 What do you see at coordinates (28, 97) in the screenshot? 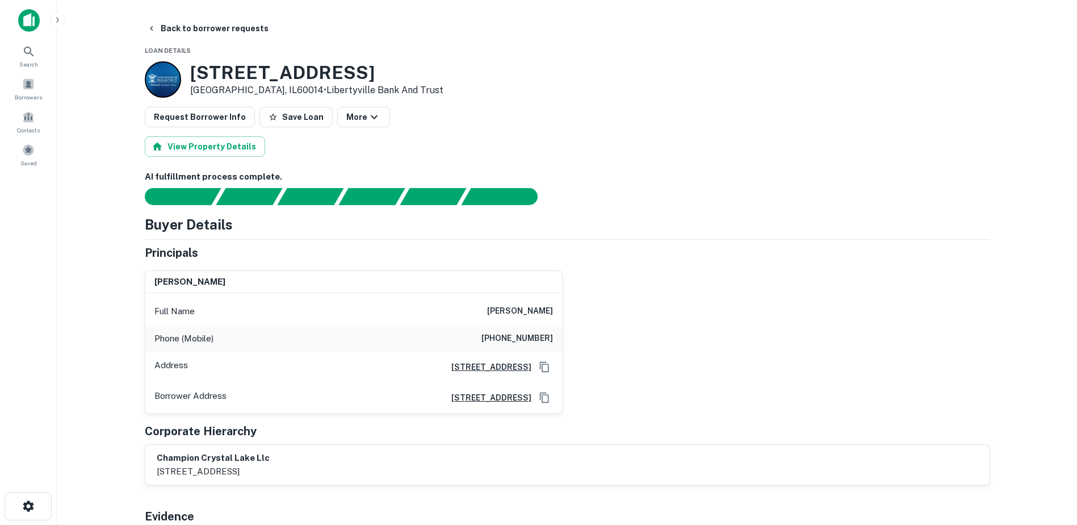
I see `span: Borrowers` at bounding box center [28, 97].